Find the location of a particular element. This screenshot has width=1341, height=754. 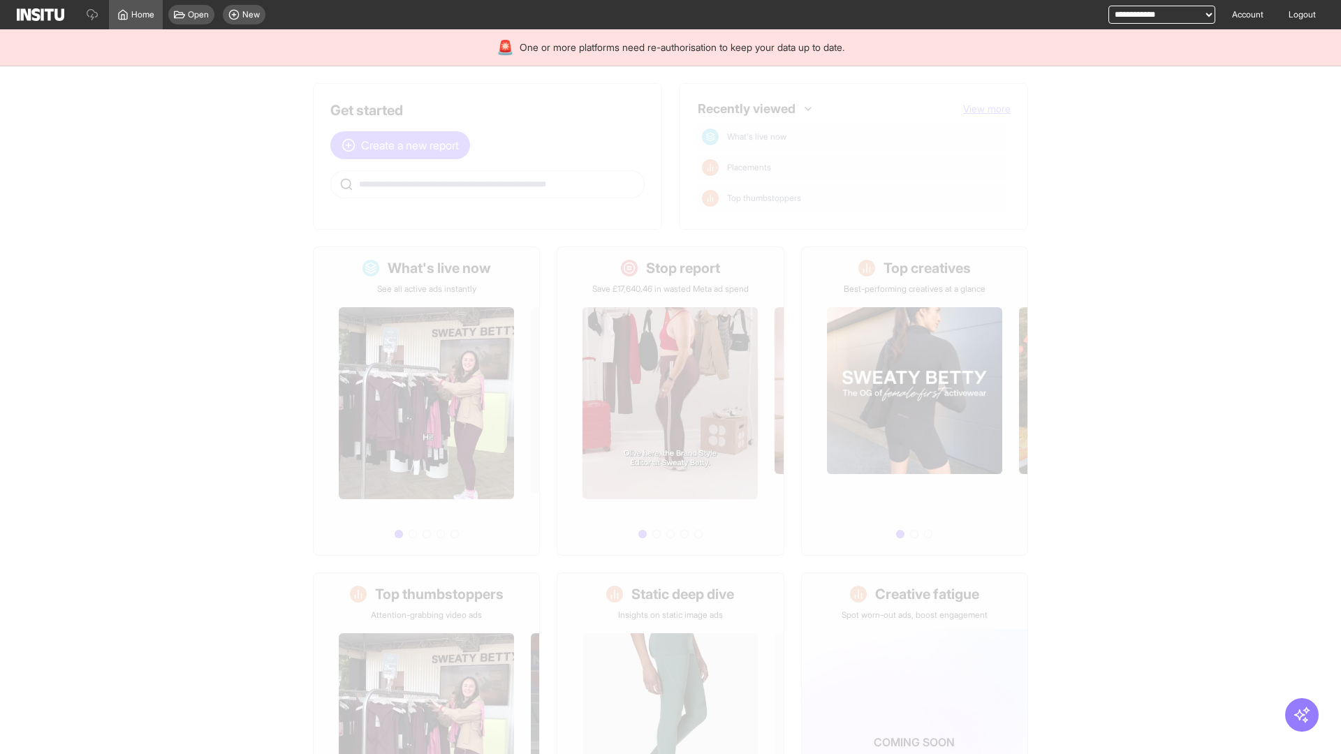

span: One or more platforms need re-authorisation to keep your data up to date. is located at coordinates (682, 47).